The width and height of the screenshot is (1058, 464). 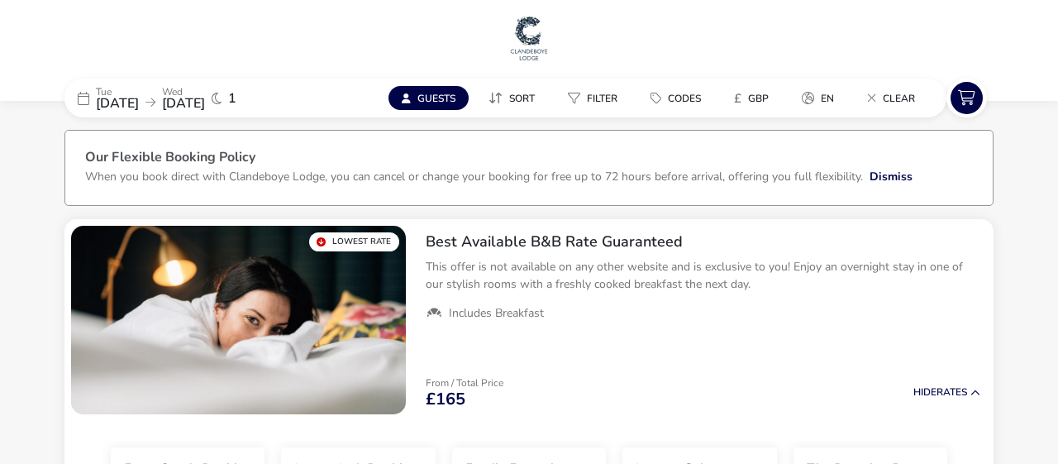 What do you see at coordinates (445, 399) in the screenshot?
I see `span: £165` at bounding box center [445, 399].